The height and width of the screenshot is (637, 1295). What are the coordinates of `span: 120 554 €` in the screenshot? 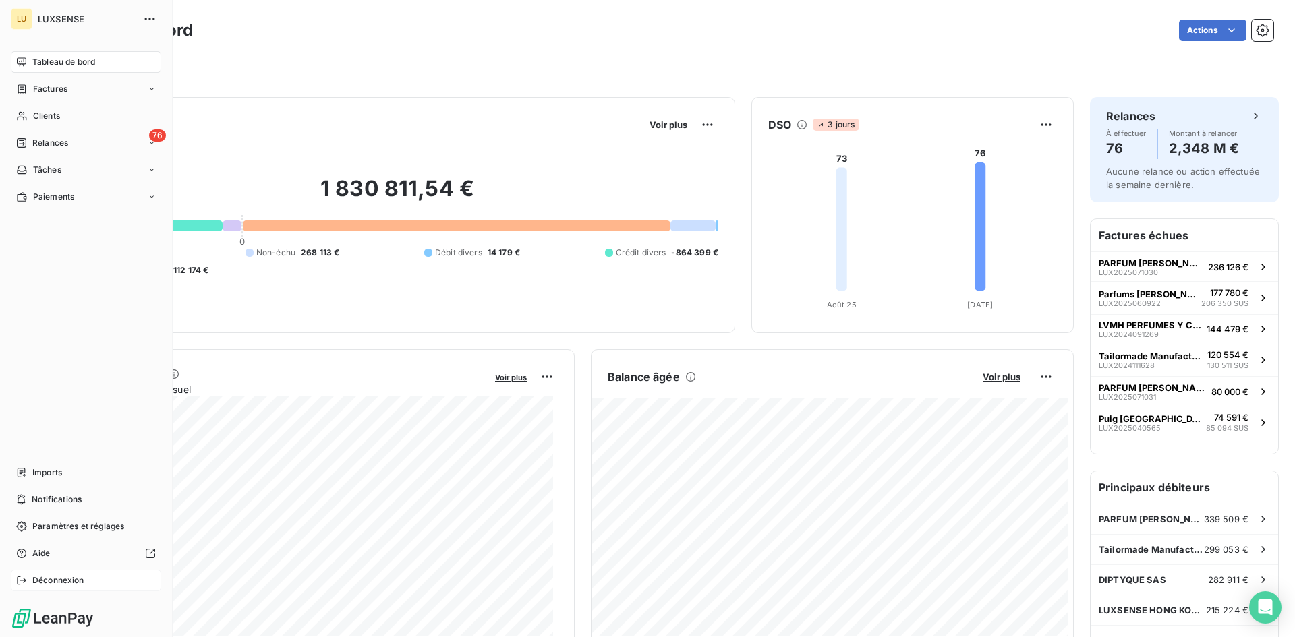 It's located at (1227, 355).